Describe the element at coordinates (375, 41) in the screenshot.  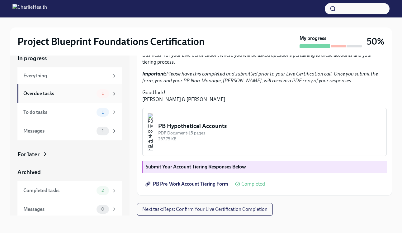
I see `h3: 50%` at that location.